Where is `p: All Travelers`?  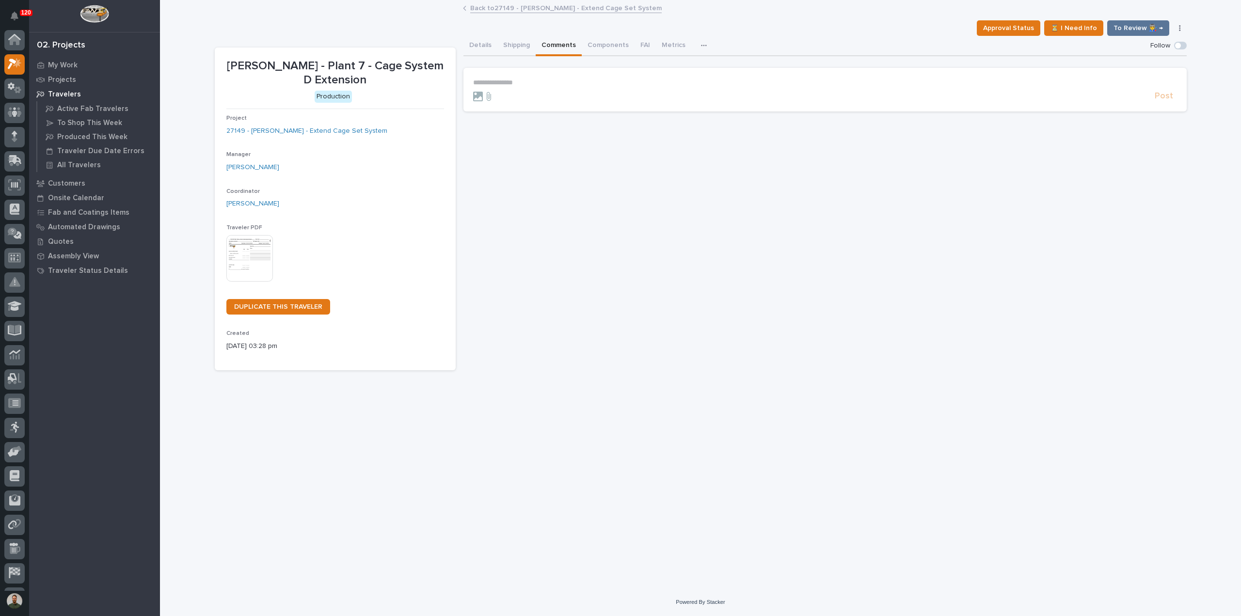 p: All Travelers is located at coordinates (79, 165).